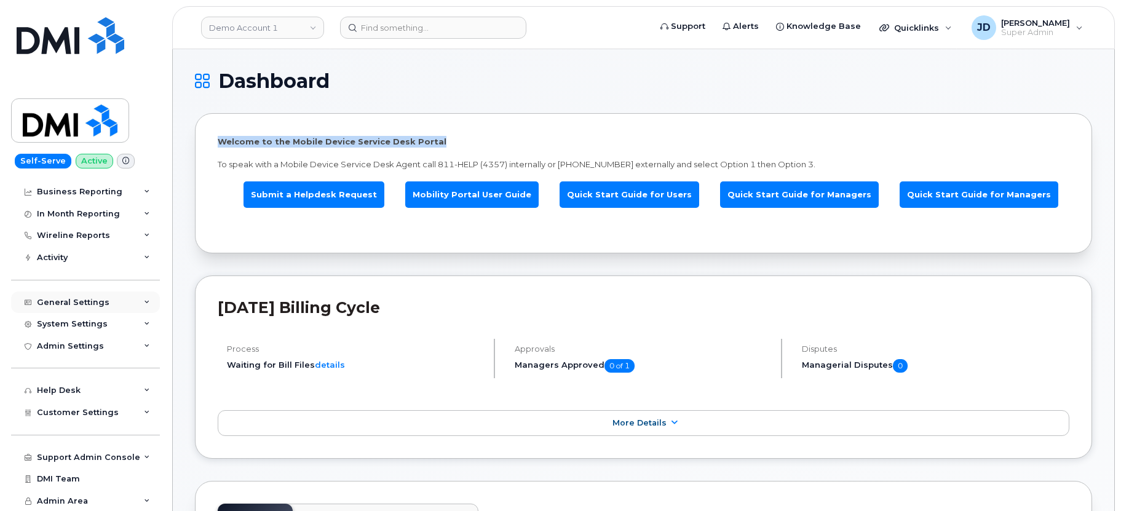 This screenshot has height=511, width=1121. What do you see at coordinates (900, 366) in the screenshot?
I see `span: 0` at bounding box center [900, 366].